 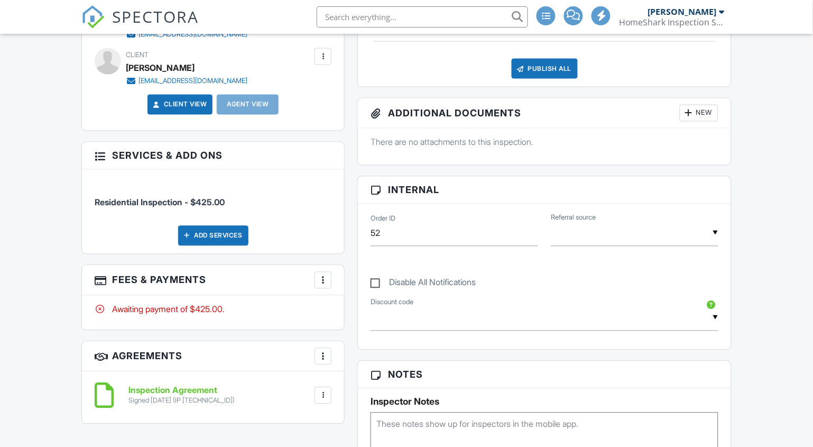 What do you see at coordinates (213, 280) in the screenshot?
I see `h3: Fees & Payments` at bounding box center [213, 280].